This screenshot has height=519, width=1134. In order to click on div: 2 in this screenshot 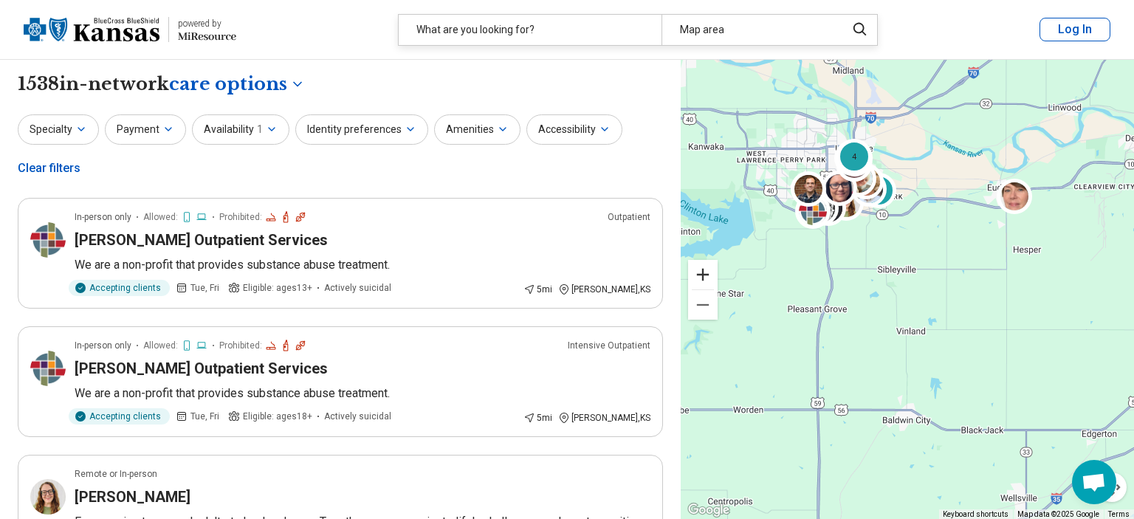, I will do `click(878, 190)`.